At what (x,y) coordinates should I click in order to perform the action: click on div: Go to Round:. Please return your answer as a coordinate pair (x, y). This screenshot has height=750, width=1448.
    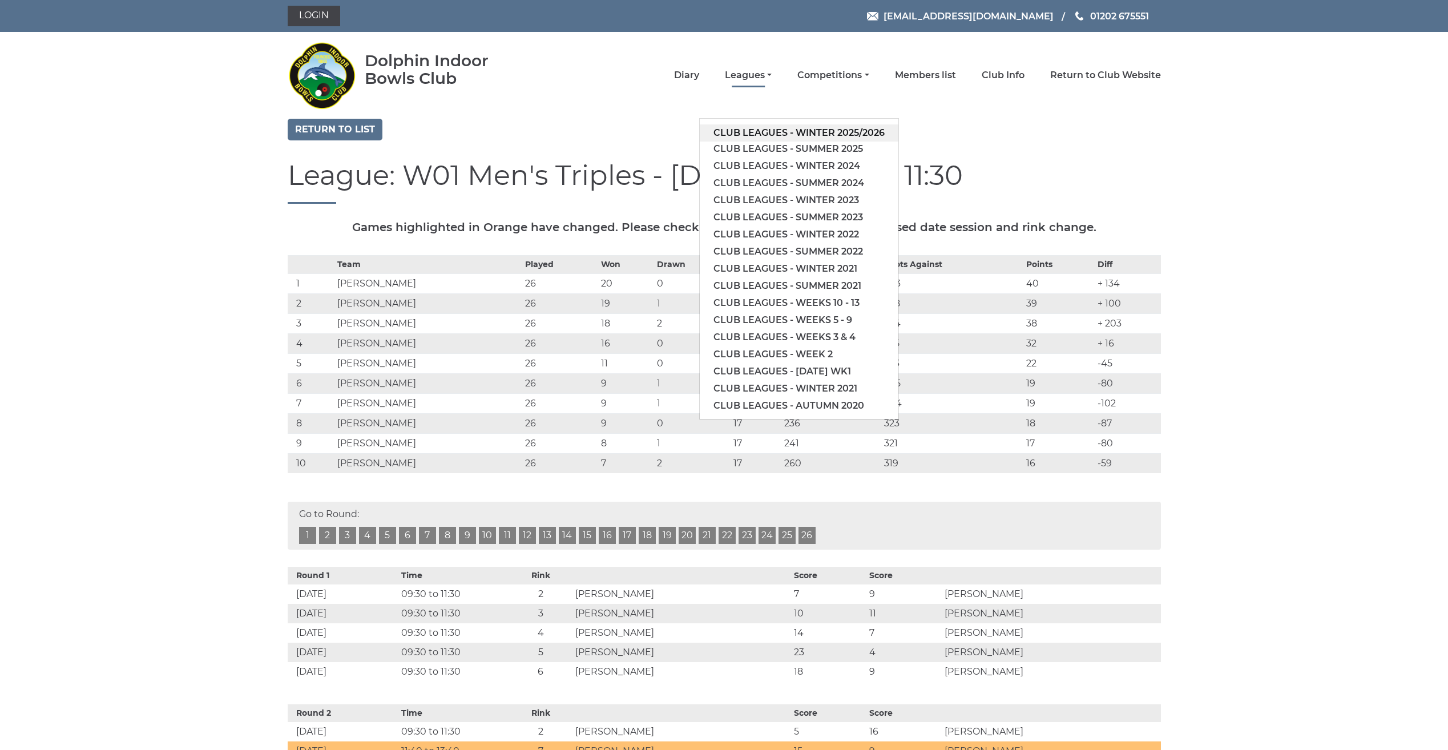
    Looking at the image, I should click on (724, 526).